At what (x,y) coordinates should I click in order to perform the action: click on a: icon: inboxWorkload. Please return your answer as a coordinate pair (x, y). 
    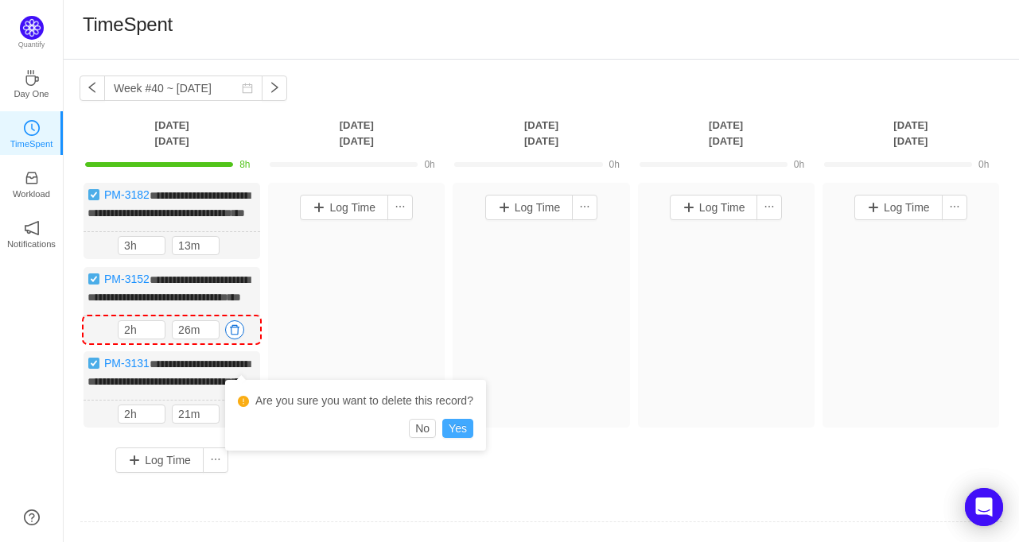
    Looking at the image, I should click on (32, 183).